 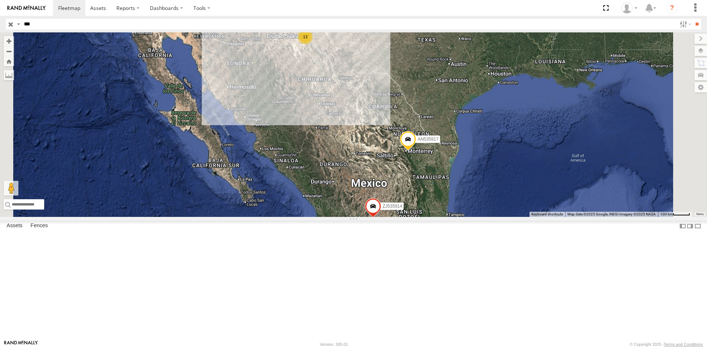 I want to click on span: ZJ535914, so click(x=392, y=206).